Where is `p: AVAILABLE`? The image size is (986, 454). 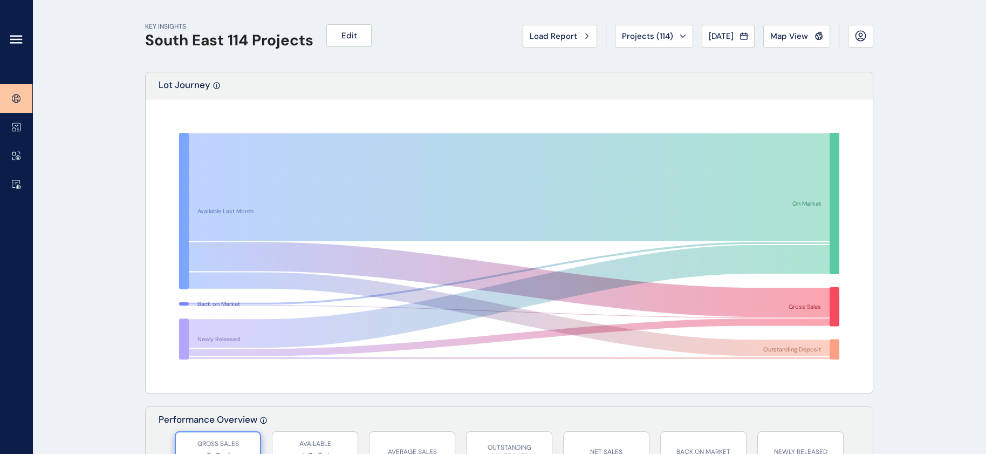 p: AVAILABLE is located at coordinates (315, 443).